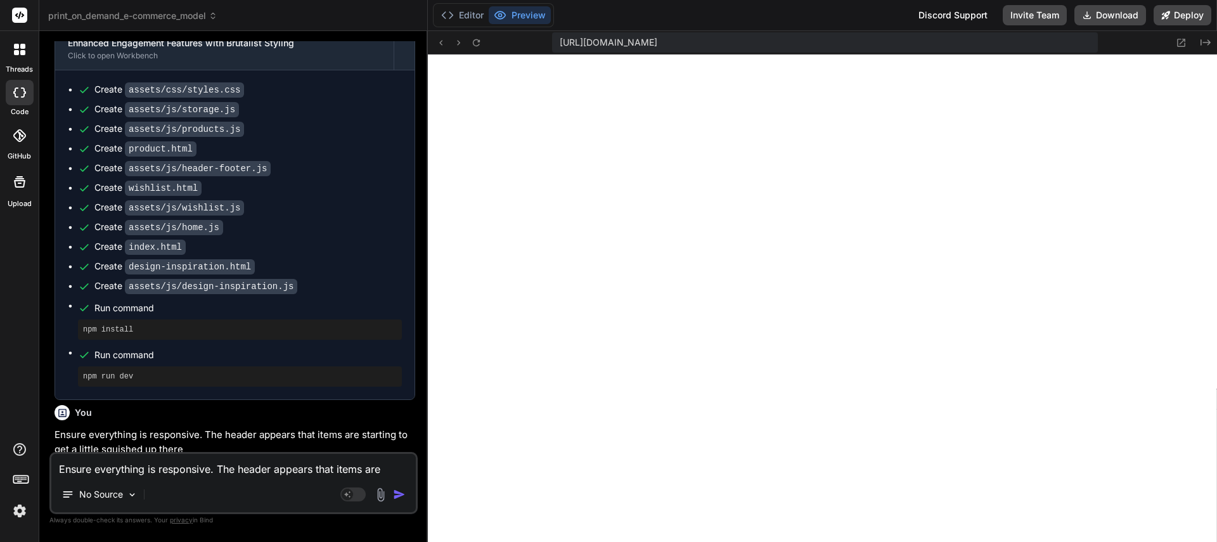 The height and width of the screenshot is (542, 1217). Describe the element at coordinates (184, 129) in the screenshot. I see `code: assets/js/products.js` at that location.